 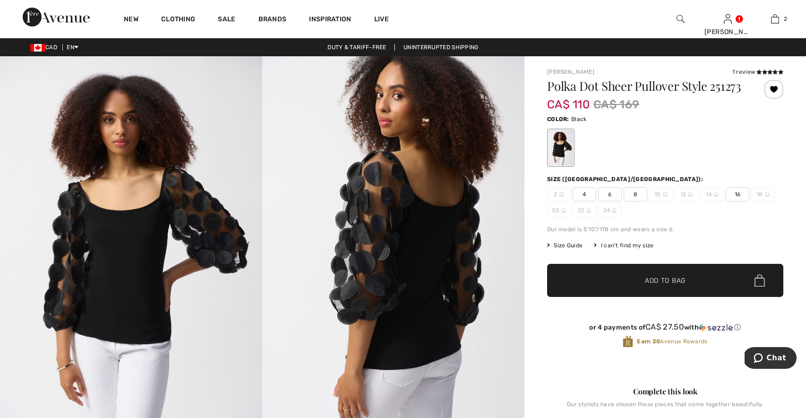 What do you see at coordinates (665, 391) in the screenshot?
I see `div: Complete this look` at bounding box center [665, 391].